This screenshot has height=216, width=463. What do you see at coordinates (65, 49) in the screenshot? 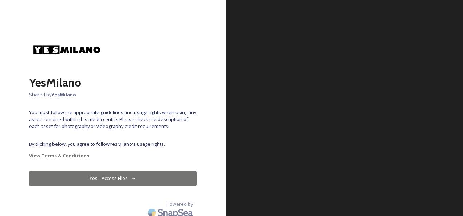
I see `img: yesmi.jpg` at bounding box center [65, 49].